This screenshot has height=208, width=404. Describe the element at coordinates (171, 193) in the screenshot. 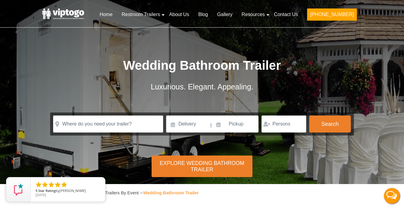

I see `strong: Wedding Bathroom Trailer` at that location.